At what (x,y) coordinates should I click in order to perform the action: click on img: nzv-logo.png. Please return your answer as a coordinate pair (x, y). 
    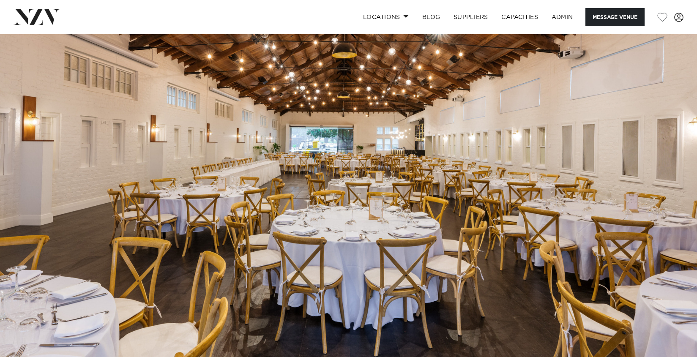
    Looking at the image, I should click on (36, 17).